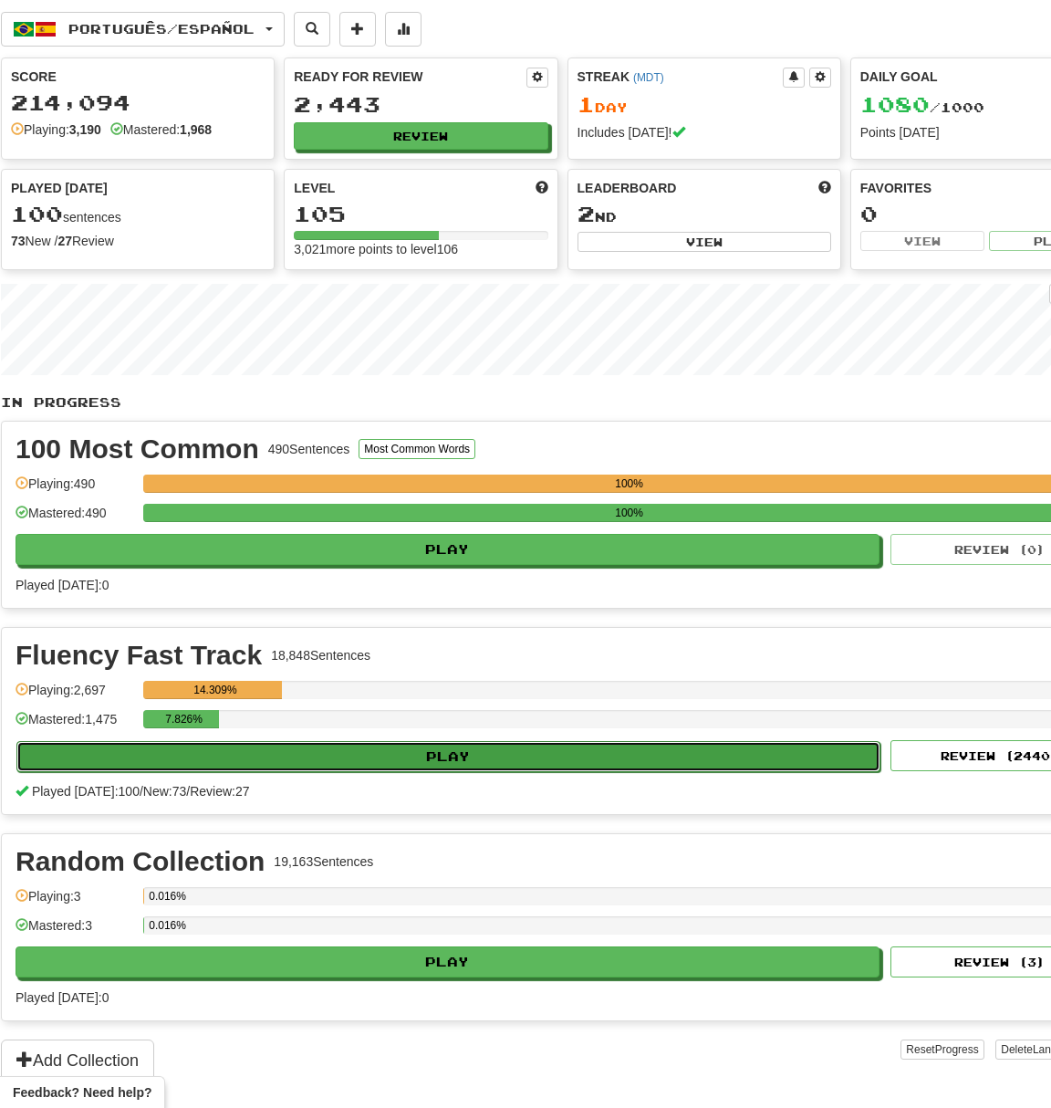  What do you see at coordinates (138, 102) in the screenshot?
I see `div: 214,094` at bounding box center [138, 102].